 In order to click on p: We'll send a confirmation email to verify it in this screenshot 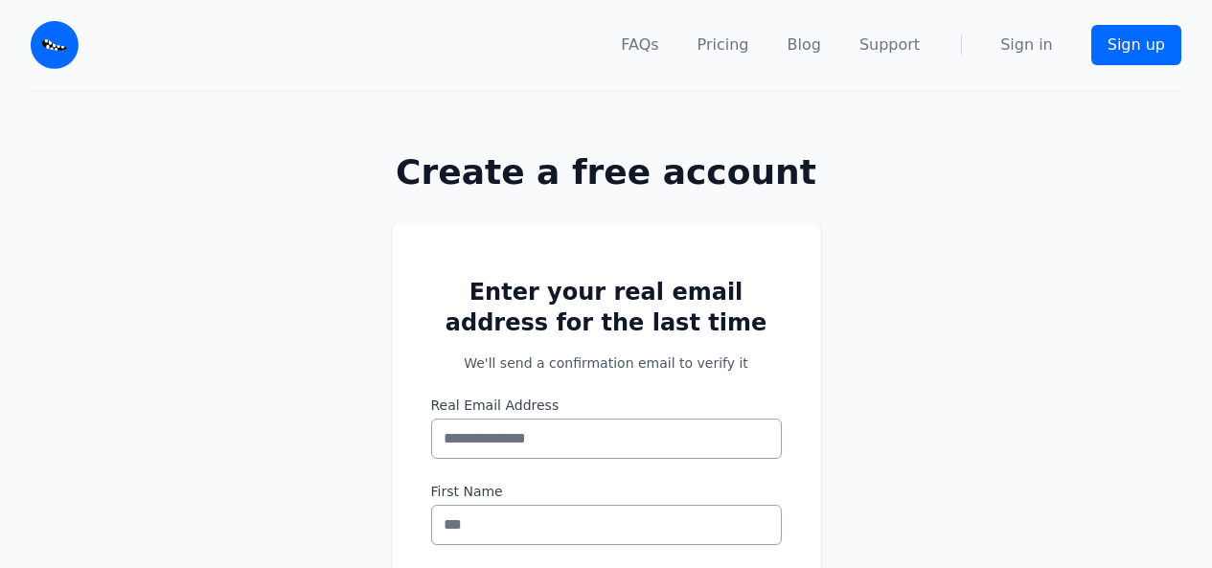, I will do `click(607, 363)`.